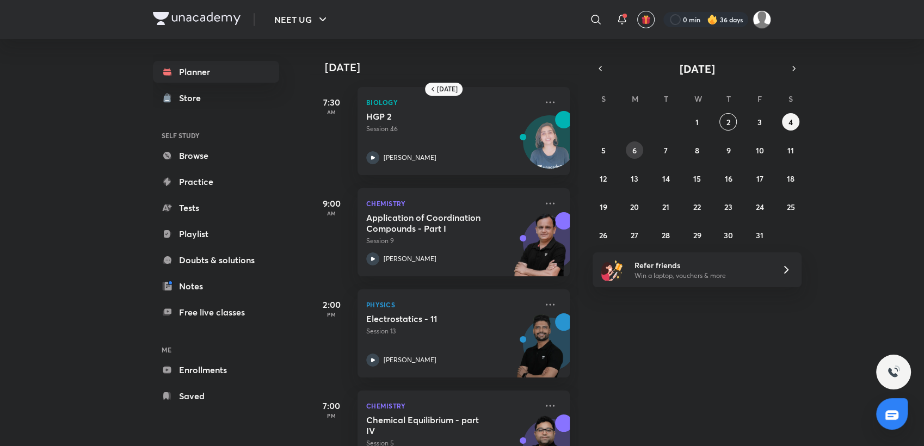 Image resolution: width=924 pixels, height=446 pixels. I want to click on button: October 3, 2025, so click(760, 122).